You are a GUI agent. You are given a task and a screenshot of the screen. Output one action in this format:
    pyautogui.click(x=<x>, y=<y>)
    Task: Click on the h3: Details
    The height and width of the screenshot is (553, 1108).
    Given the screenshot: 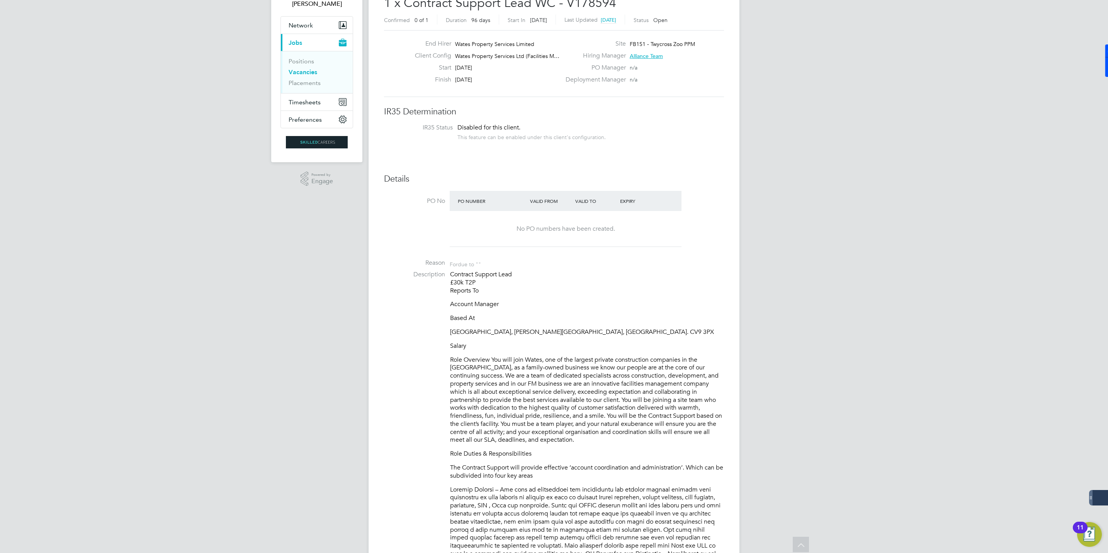 What is the action you would take?
    pyautogui.click(x=554, y=179)
    